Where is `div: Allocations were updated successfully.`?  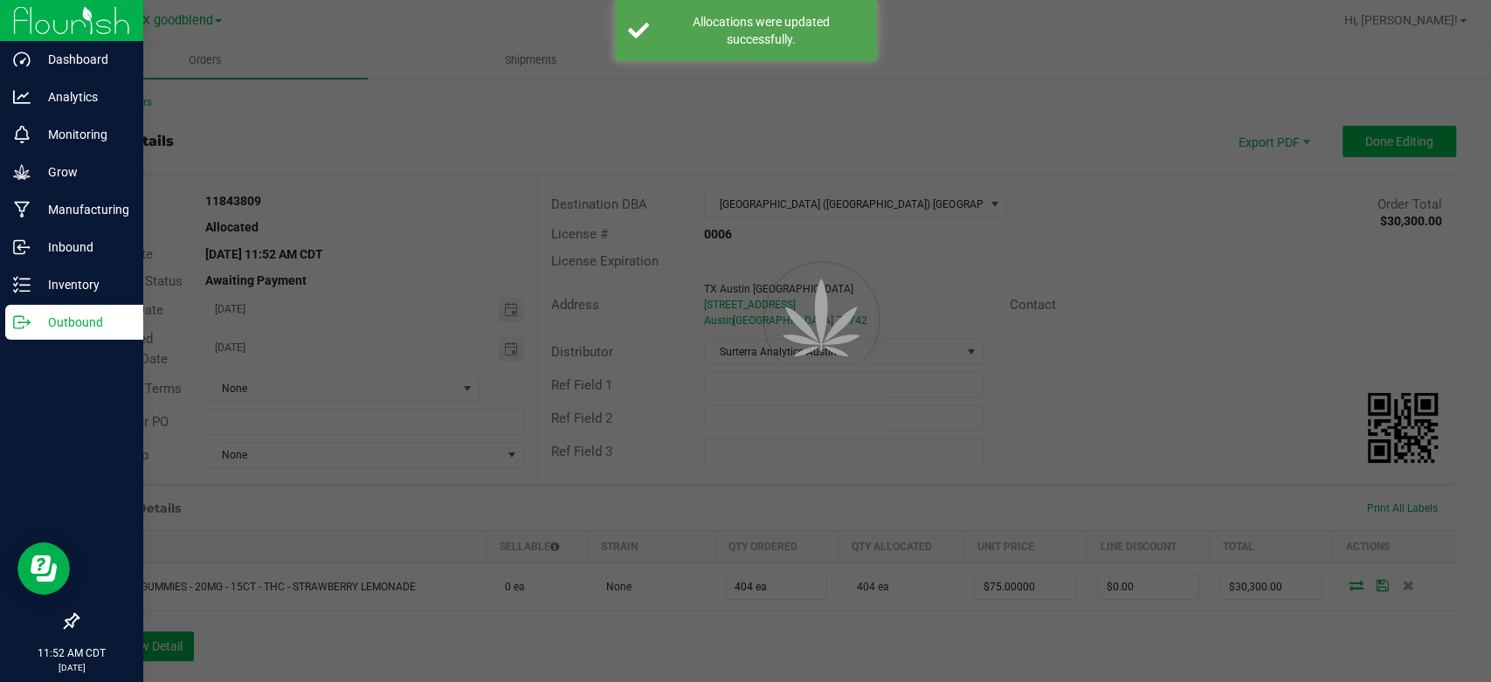
div: Allocations were updated successfully. is located at coordinates (761, 31).